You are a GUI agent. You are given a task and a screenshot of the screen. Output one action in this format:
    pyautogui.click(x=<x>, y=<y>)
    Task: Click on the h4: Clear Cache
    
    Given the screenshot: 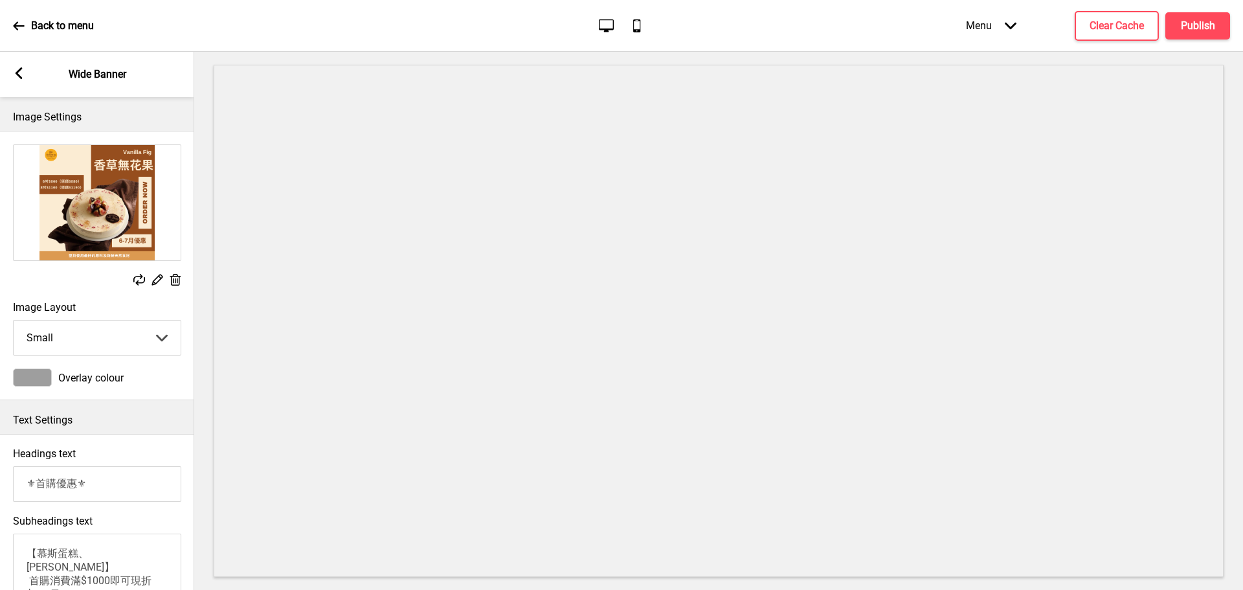 What is the action you would take?
    pyautogui.click(x=1117, y=26)
    